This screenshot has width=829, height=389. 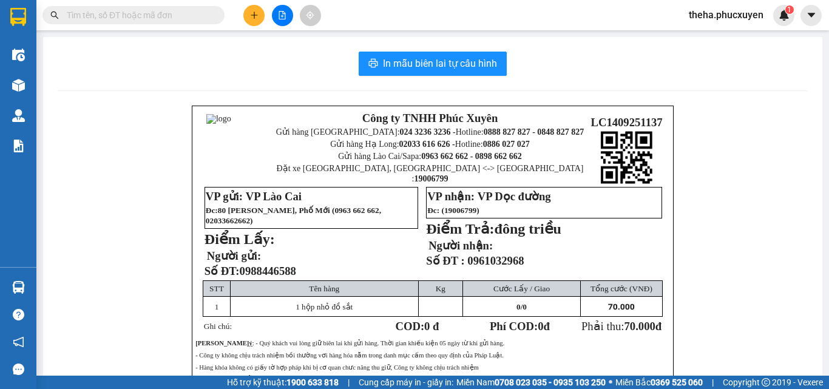 I want to click on strong: 0708 023 035 - 0935 103 250, so click(x=550, y=382).